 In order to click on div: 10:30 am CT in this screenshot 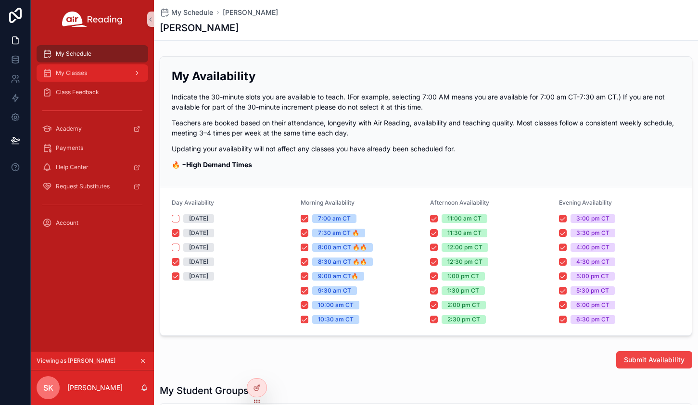, I will do `click(336, 320)`.